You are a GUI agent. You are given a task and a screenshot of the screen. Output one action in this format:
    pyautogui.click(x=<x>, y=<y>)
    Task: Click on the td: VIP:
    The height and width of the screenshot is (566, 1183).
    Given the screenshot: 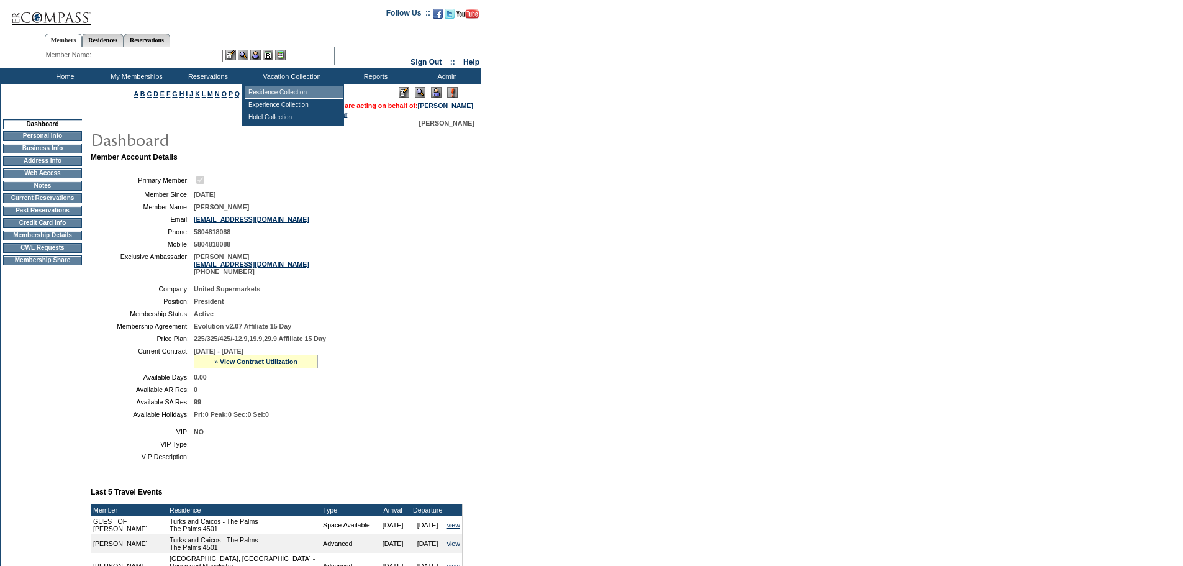 What is the action you would take?
    pyautogui.click(x=142, y=432)
    